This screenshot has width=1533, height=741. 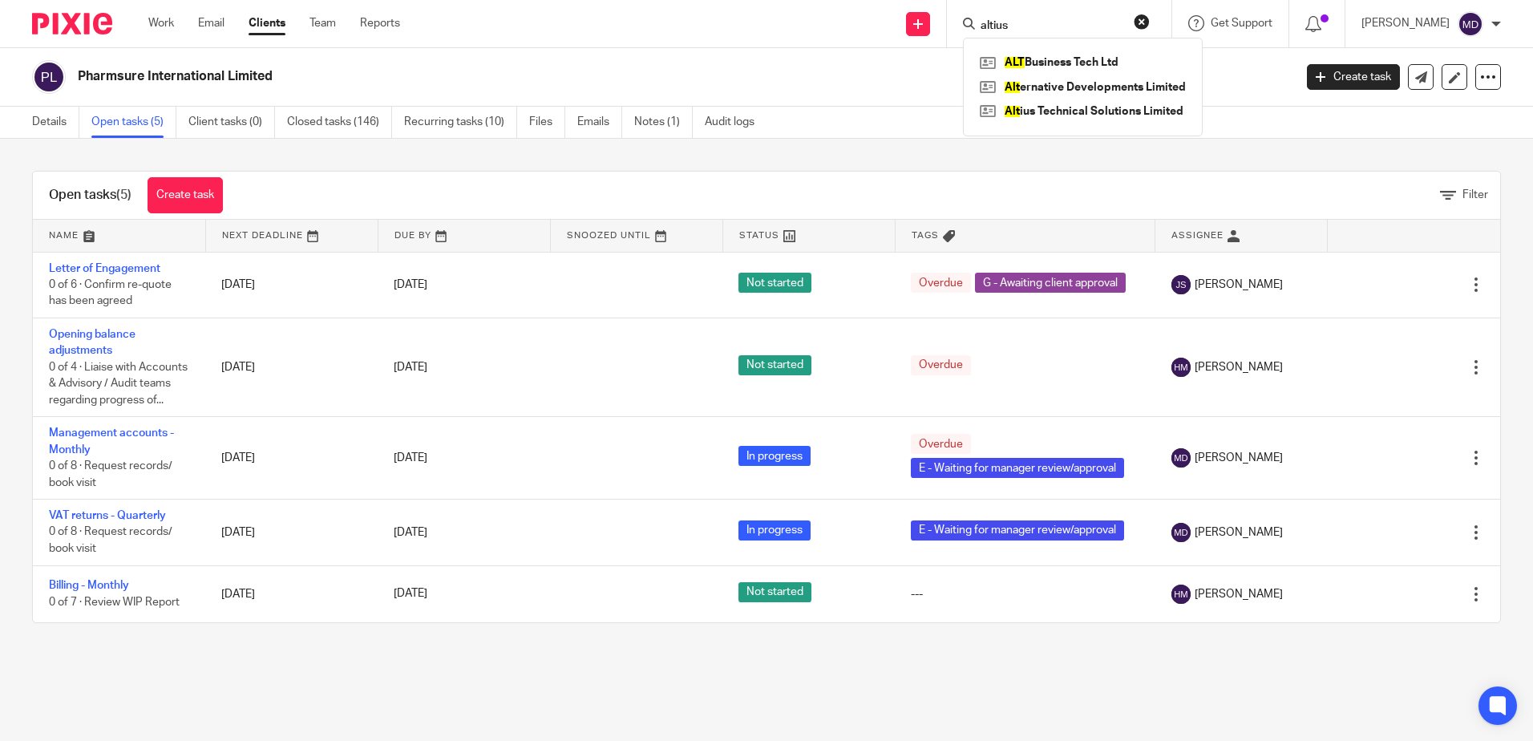 What do you see at coordinates (107, 515) in the screenshot?
I see `a: VAT returns - Quarterly` at bounding box center [107, 515].